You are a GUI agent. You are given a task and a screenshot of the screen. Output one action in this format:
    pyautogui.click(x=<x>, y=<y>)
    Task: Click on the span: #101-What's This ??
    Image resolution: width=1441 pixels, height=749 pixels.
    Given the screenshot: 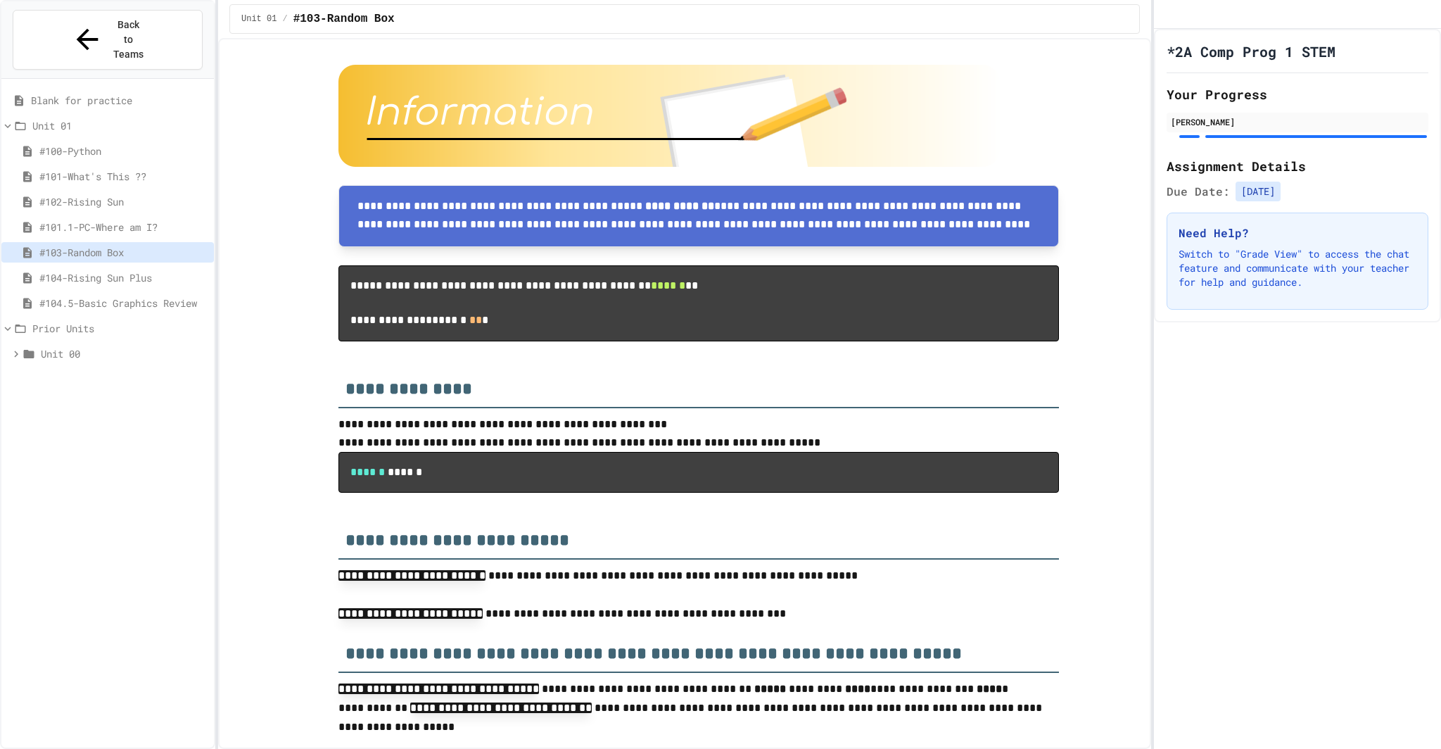 What is the action you would take?
    pyautogui.click(x=124, y=176)
    